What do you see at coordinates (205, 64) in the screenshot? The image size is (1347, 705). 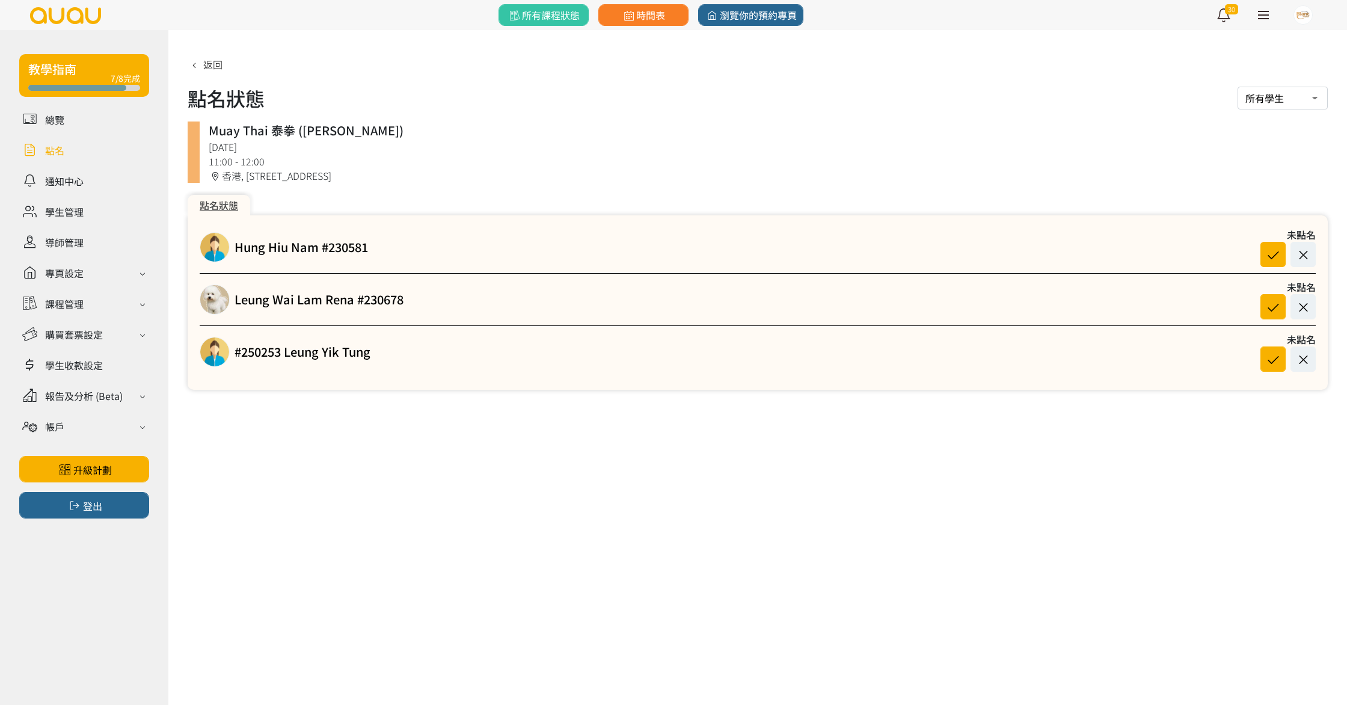 I see `a: 返回` at bounding box center [205, 64].